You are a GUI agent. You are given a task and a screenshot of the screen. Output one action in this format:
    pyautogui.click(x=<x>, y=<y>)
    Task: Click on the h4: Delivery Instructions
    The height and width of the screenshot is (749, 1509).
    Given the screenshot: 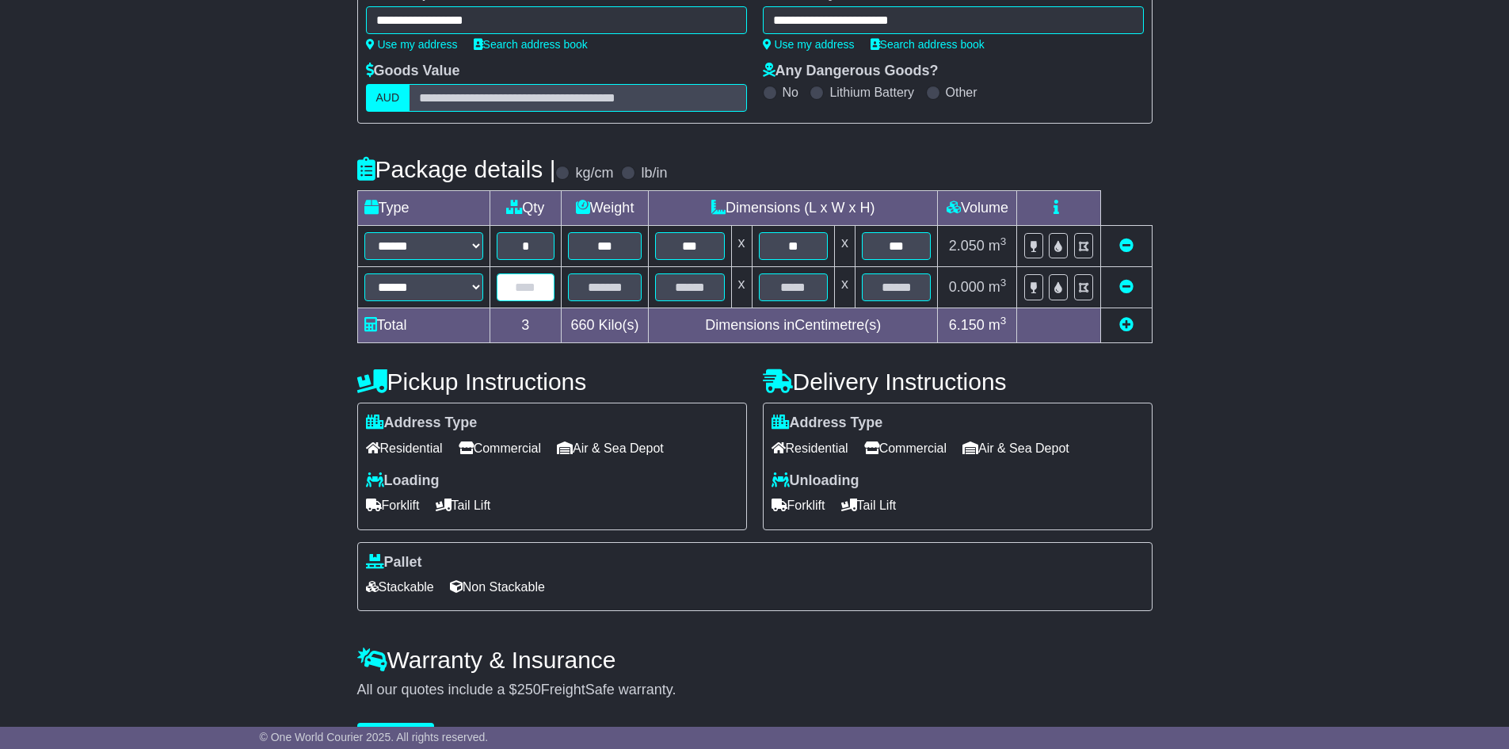 What is the action you would take?
    pyautogui.click(x=958, y=381)
    